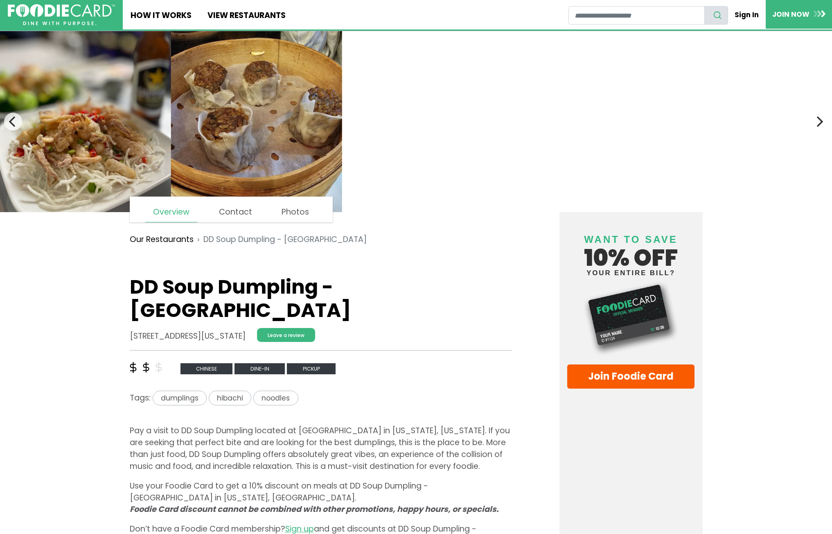 This screenshot has width=832, height=534. What do you see at coordinates (231, 398) in the screenshot?
I see `a: hibachi` at bounding box center [231, 398].